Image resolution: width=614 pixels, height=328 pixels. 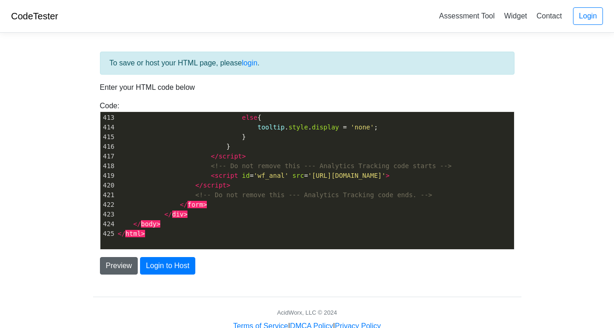 What do you see at coordinates (108, 146) in the screenshot?
I see `div: 416` at bounding box center [108, 146].